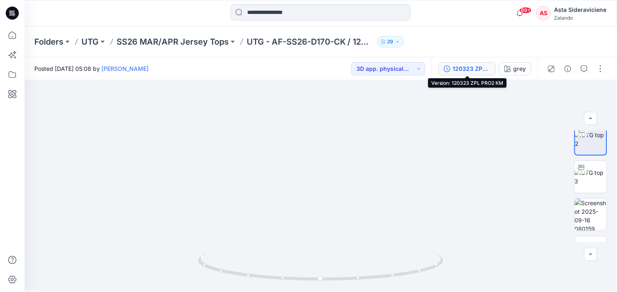  Describe the element at coordinates (467, 69) in the screenshot. I see `button: 120323 ZPL PRO2 KM` at that location.